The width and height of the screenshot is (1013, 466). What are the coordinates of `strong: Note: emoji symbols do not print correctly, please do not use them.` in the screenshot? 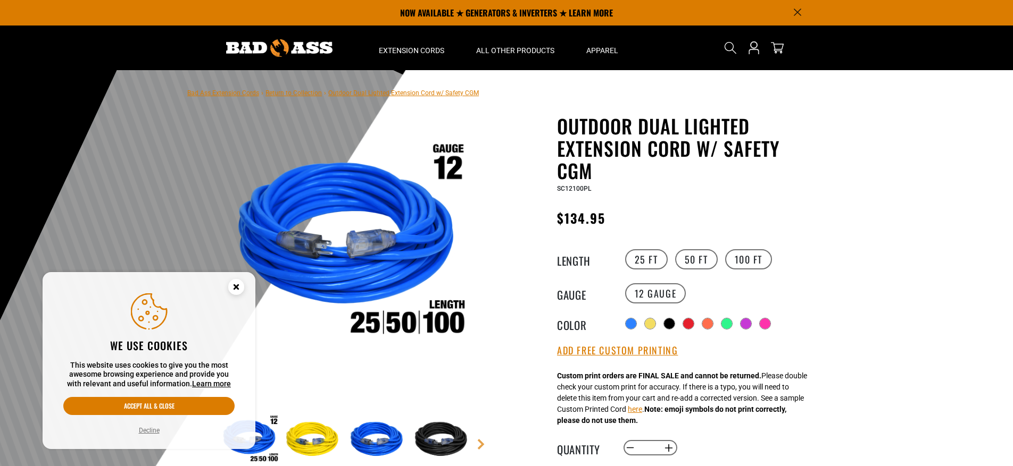 It's located at (671, 415).